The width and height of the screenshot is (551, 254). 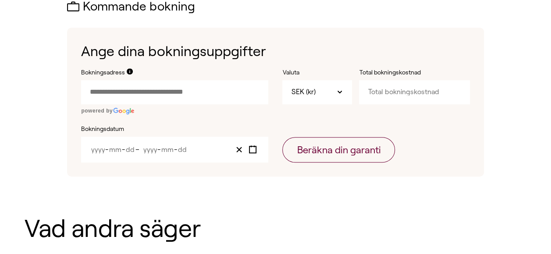 I want to click on span: SEK (kr), so click(x=303, y=92).